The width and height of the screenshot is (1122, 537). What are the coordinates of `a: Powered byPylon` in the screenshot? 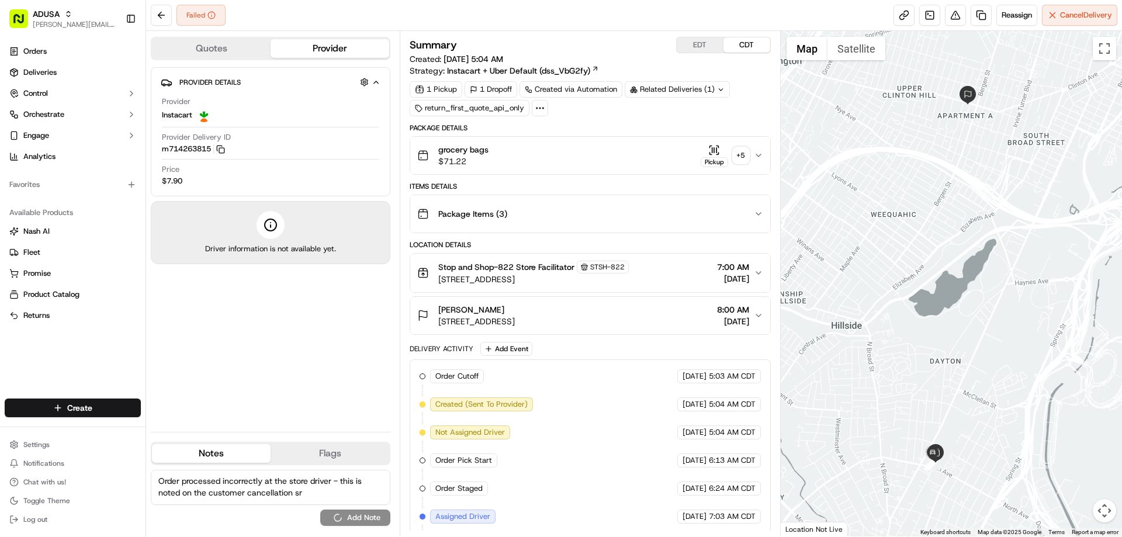 It's located at (112, 202).